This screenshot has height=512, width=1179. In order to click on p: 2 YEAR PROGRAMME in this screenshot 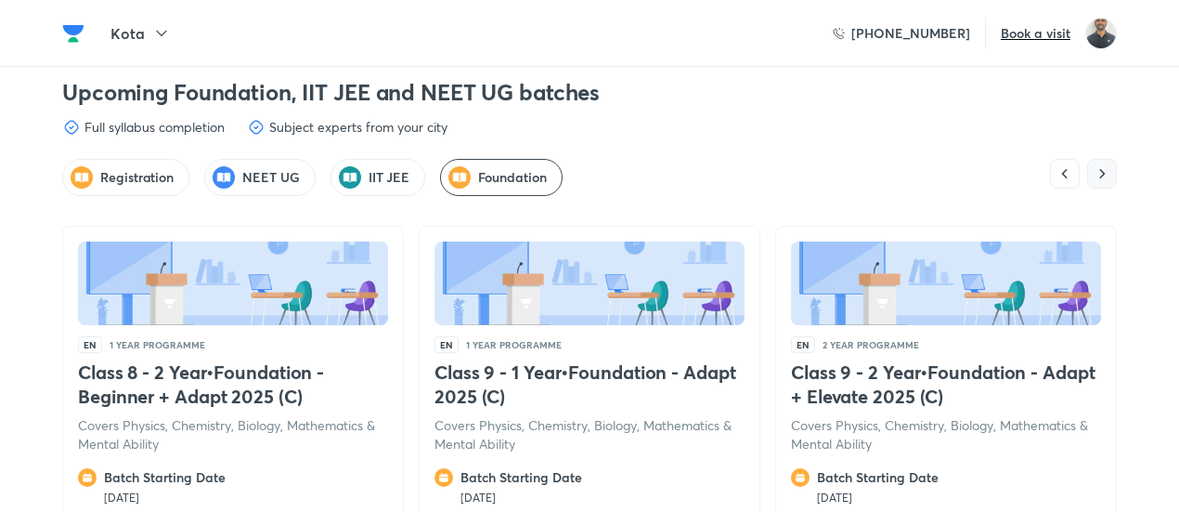, I will do `click(871, 345)`.